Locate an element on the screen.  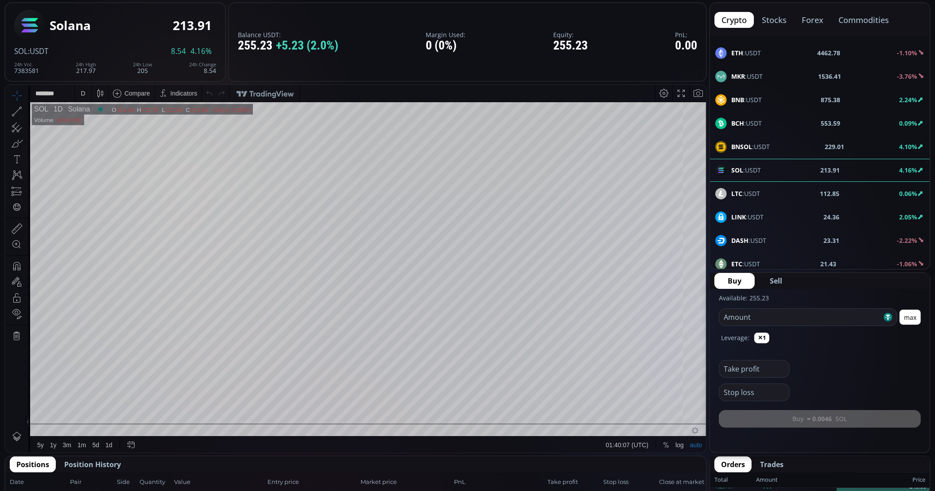
b: 0.09% is located at coordinates (908, 123).